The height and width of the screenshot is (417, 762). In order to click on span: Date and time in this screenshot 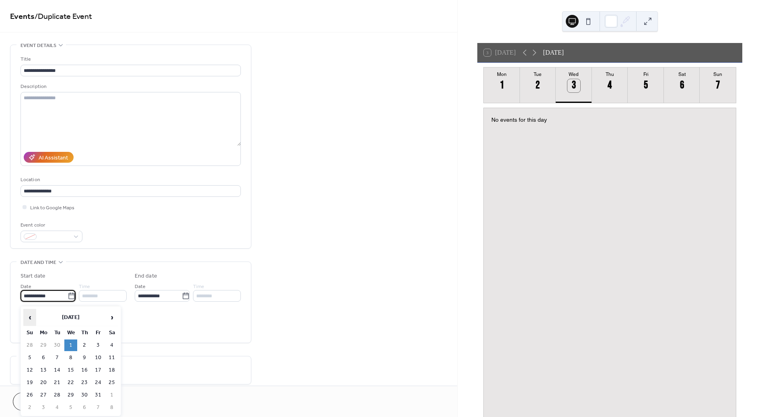, I will do `click(38, 262)`.